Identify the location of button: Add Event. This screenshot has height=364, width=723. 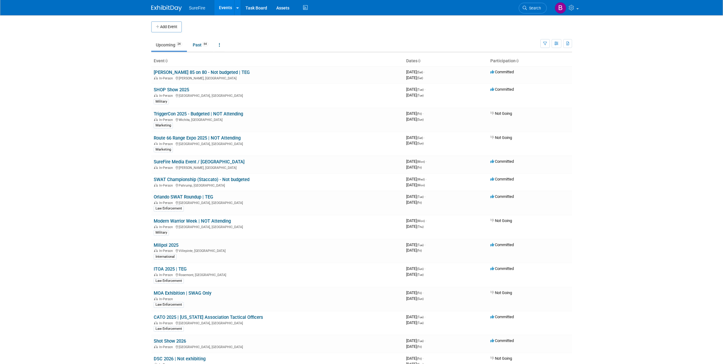
(167, 27).